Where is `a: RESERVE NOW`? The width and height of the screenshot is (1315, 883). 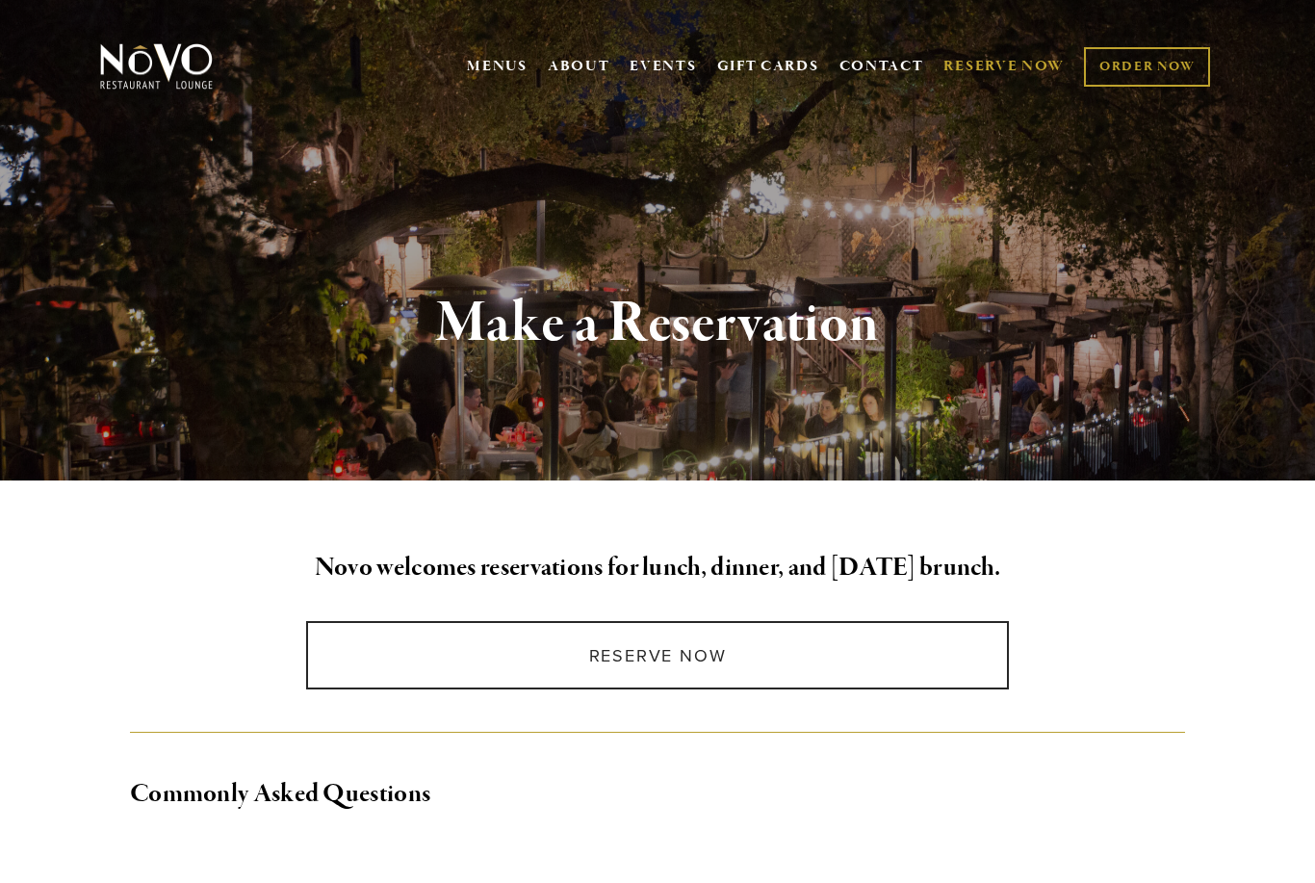 a: RESERVE NOW is located at coordinates (1004, 66).